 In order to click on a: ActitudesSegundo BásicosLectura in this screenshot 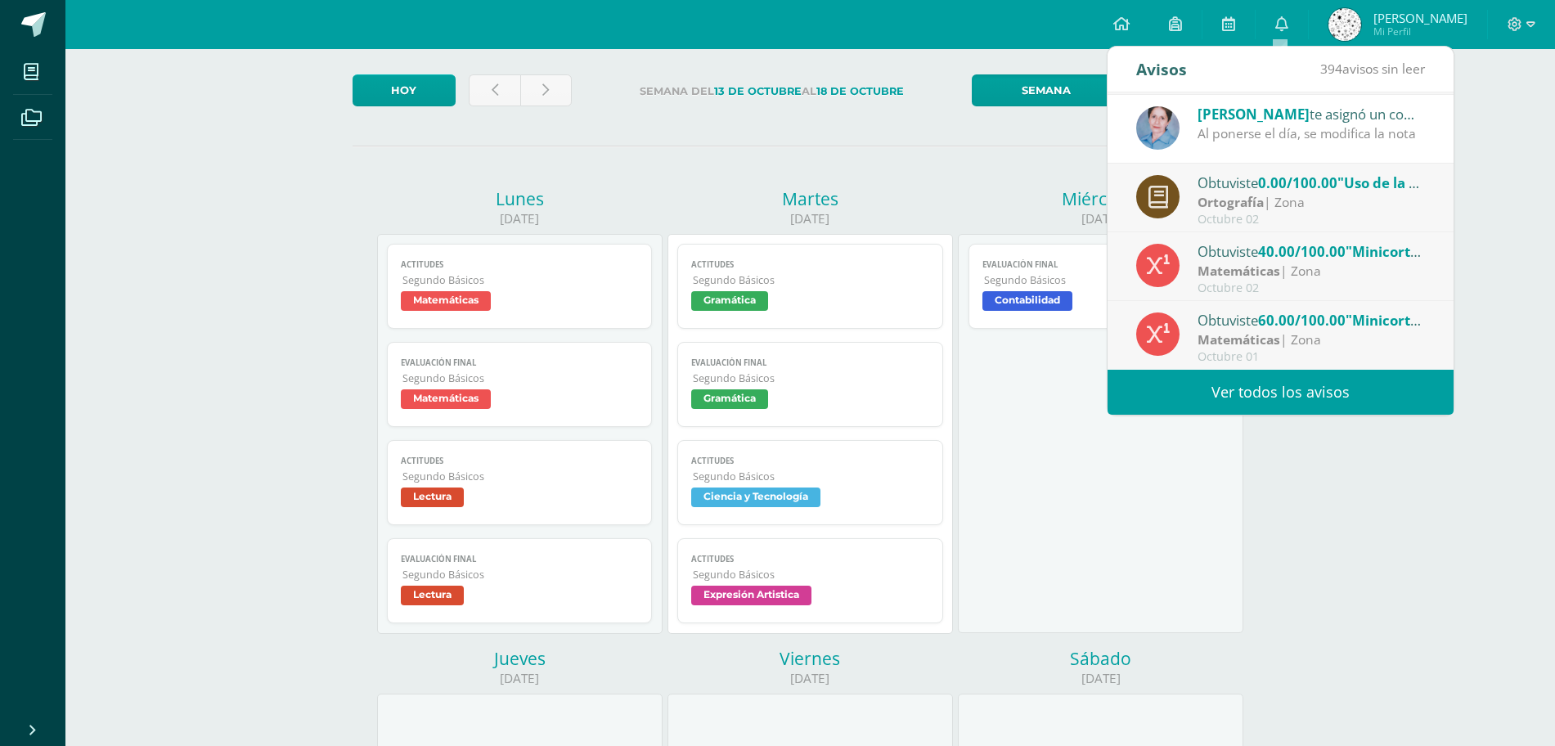, I will do `click(519, 483)`.